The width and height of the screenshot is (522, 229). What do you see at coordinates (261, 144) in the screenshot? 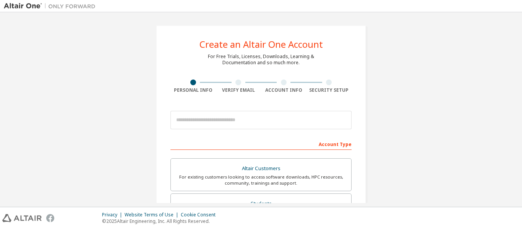
I see `div: Account Type` at bounding box center [261, 144].